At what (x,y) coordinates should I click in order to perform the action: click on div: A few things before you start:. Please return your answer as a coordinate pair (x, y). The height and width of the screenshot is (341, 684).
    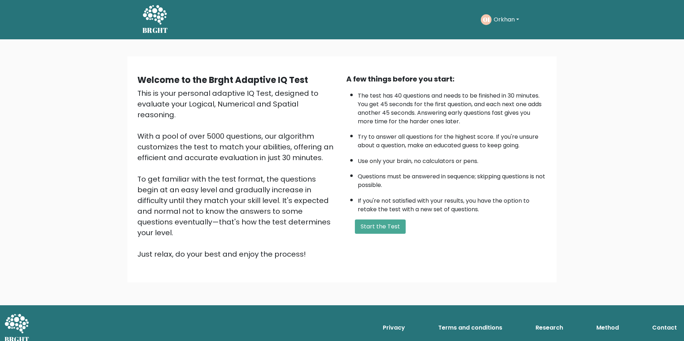
    Looking at the image, I should click on (447, 79).